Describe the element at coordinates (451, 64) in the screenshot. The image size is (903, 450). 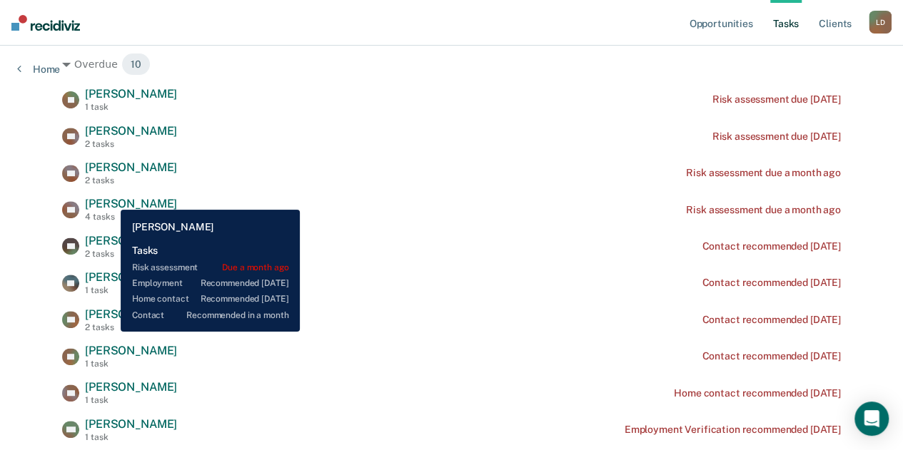
I see `div: Overdue 10` at that location.